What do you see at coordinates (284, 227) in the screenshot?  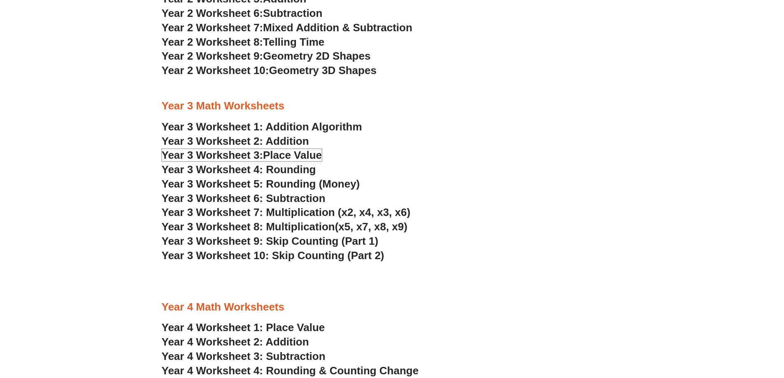 I see `a: Year 3 Worksheet 8: Multiplication(x5, x7, x8, x9)` at bounding box center [284, 227].